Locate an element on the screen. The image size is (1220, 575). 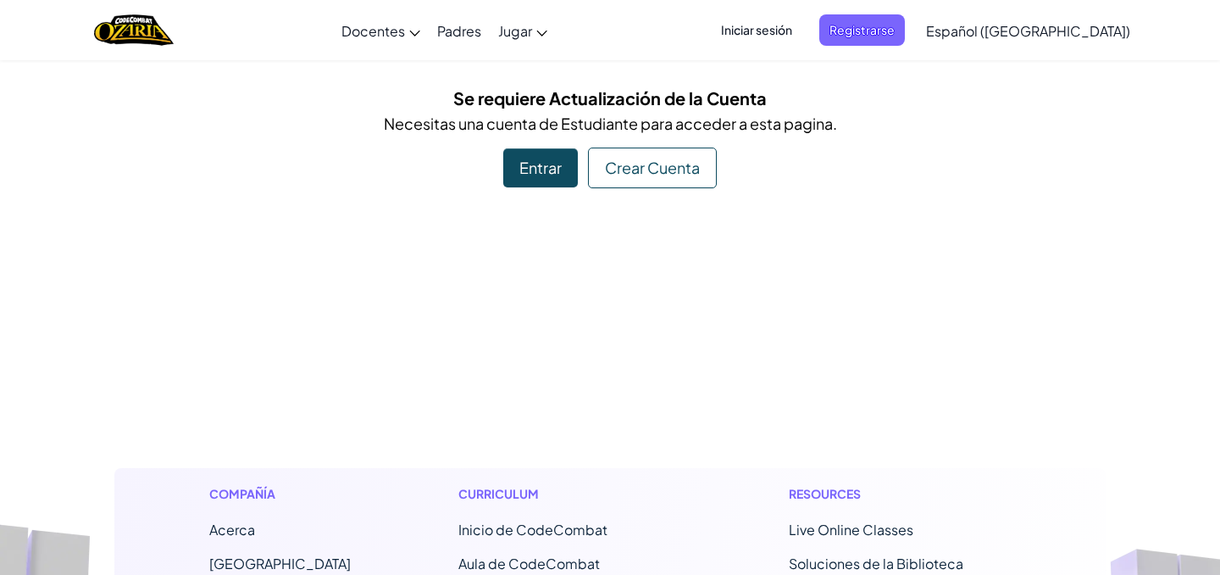
img: Home is located at coordinates (133, 30).